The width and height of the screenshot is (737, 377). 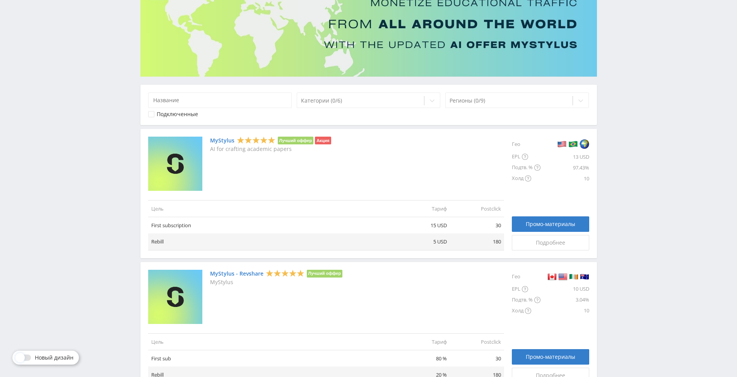 I want to click on li: Акция, so click(x=322, y=140).